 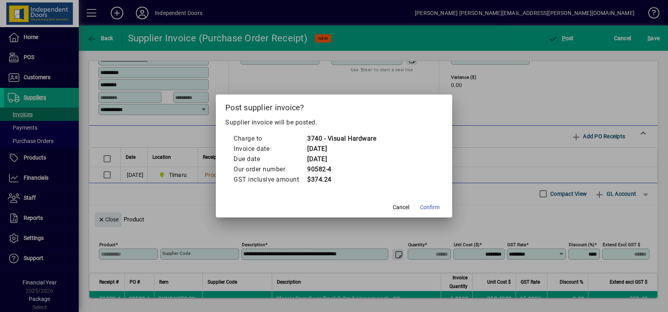 I want to click on td: $374.24, so click(x=341, y=180).